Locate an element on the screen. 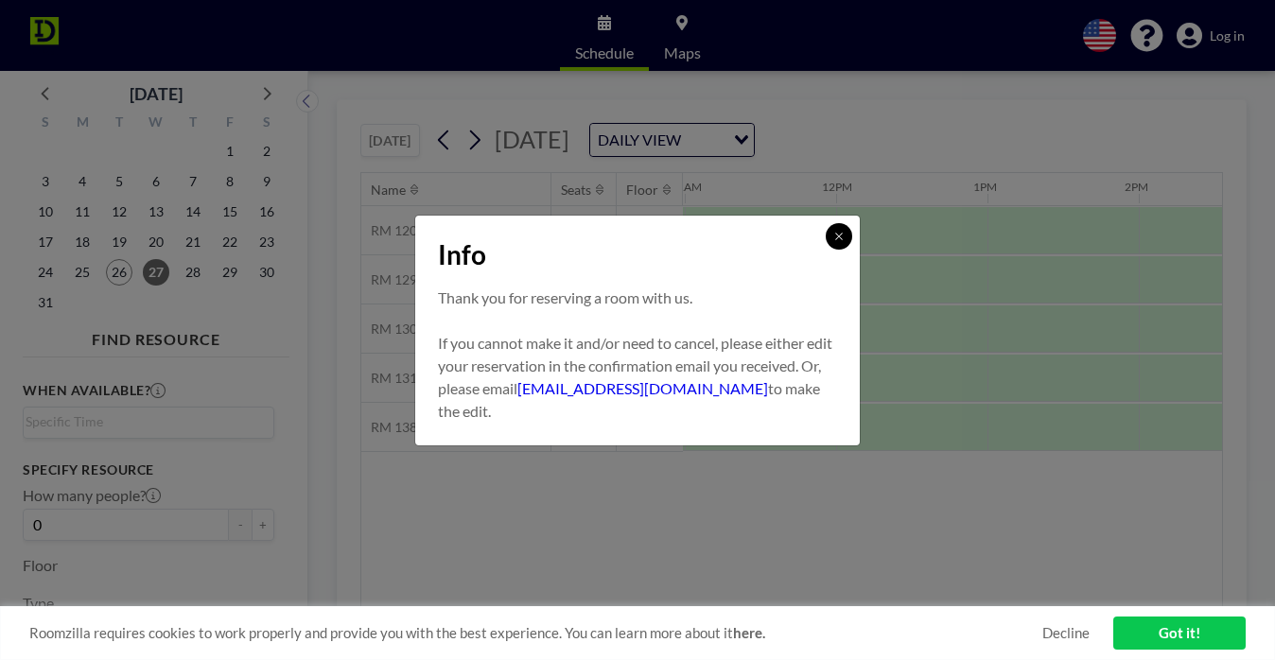  a: Decline is located at coordinates (1066, 633).